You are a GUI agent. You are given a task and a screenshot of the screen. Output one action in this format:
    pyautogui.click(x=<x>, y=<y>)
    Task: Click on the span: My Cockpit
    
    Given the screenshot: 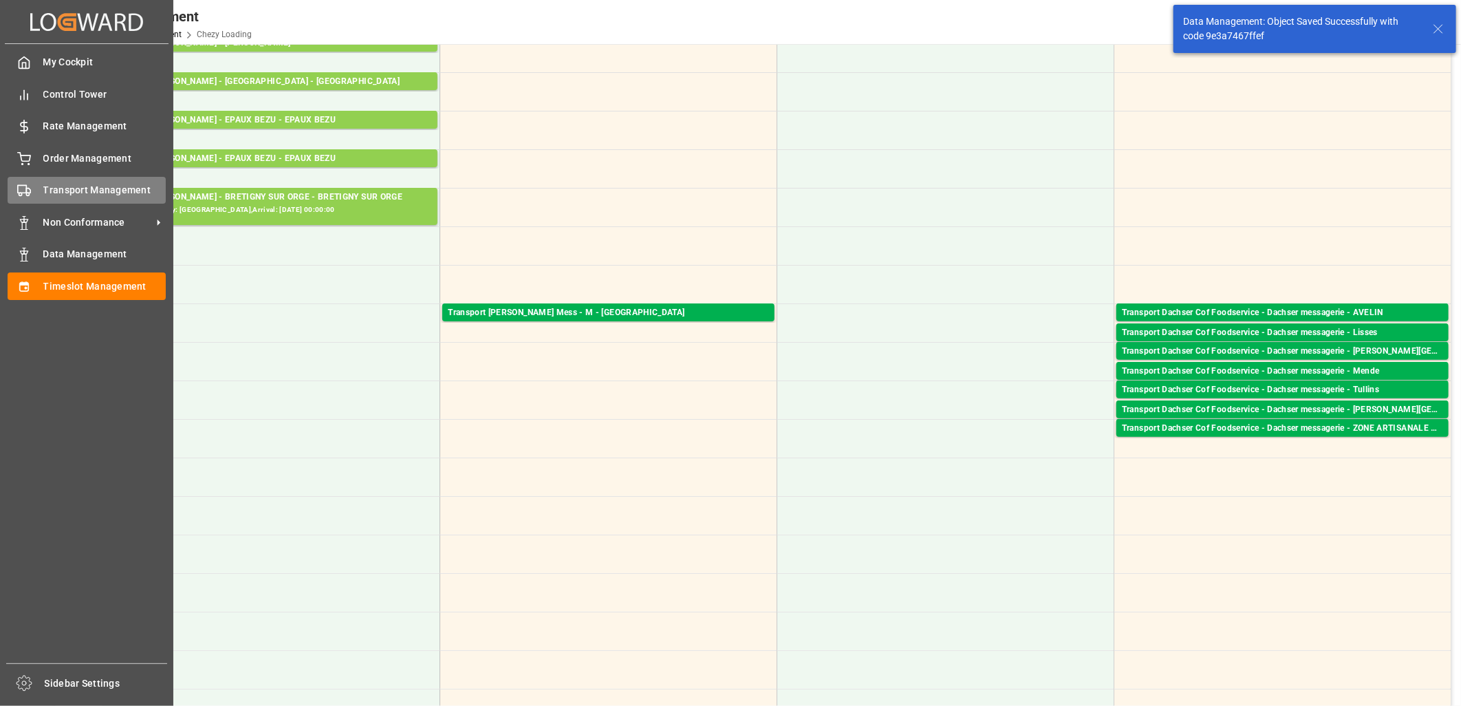 What is the action you would take?
    pyautogui.click(x=105, y=62)
    